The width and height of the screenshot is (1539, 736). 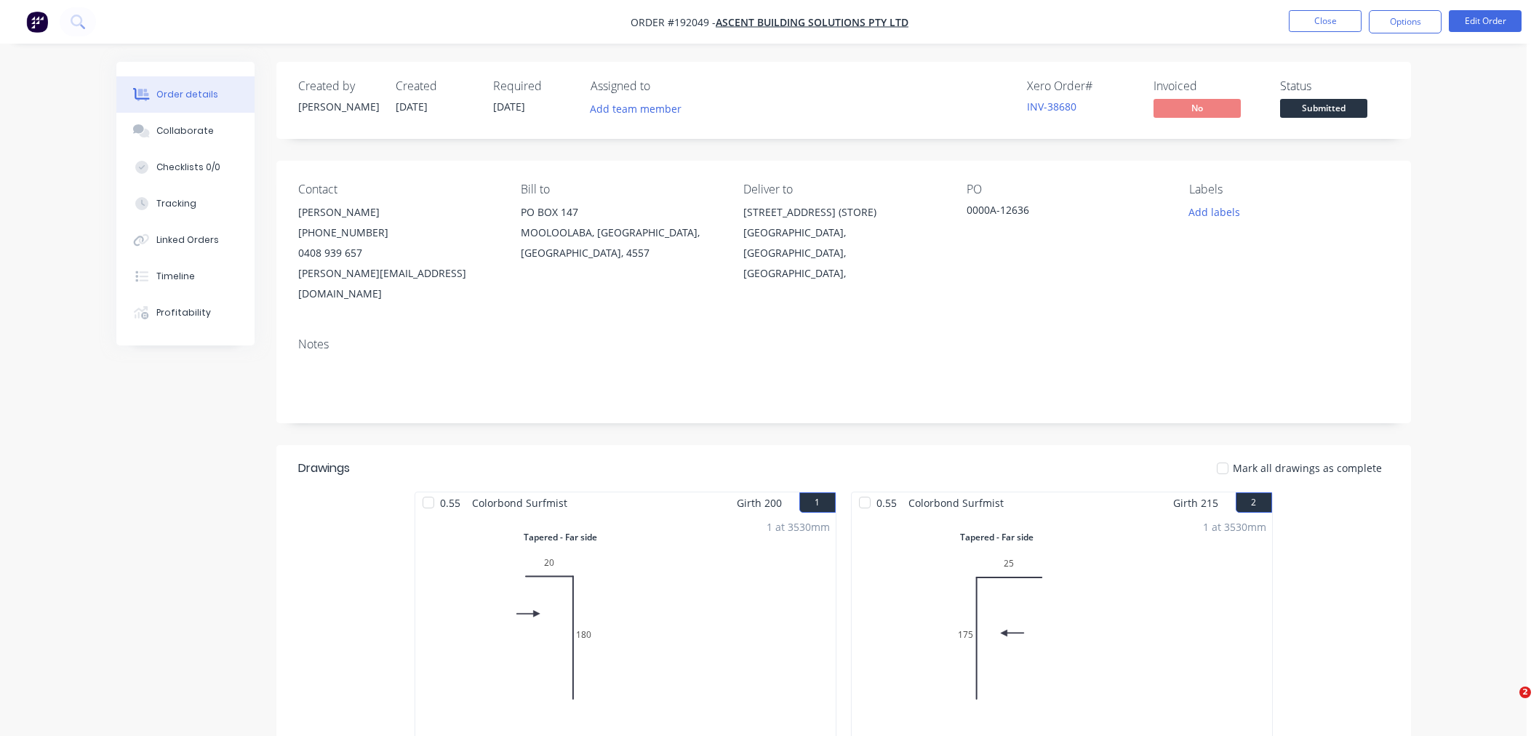 I want to click on div: Order details, so click(x=187, y=95).